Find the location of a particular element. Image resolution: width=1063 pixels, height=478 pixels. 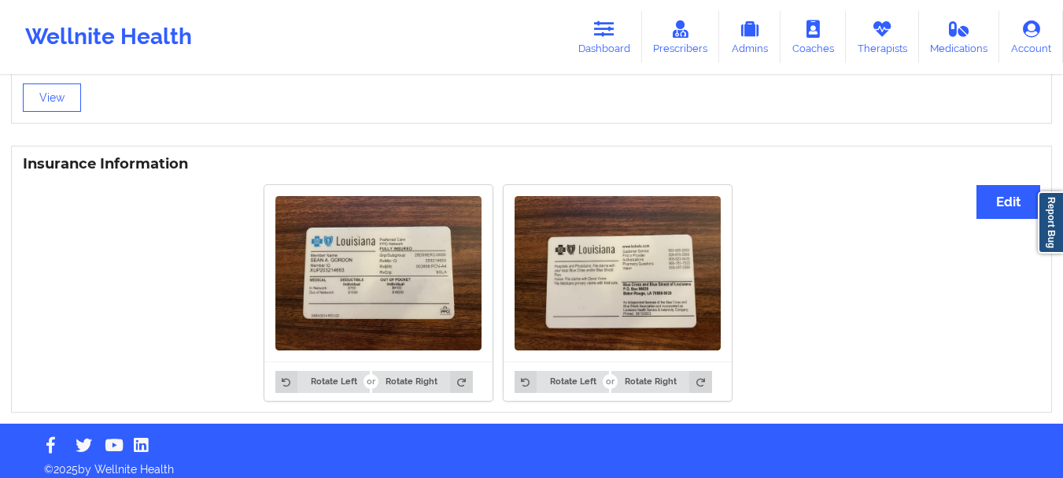

a: Account is located at coordinates (1031, 37).